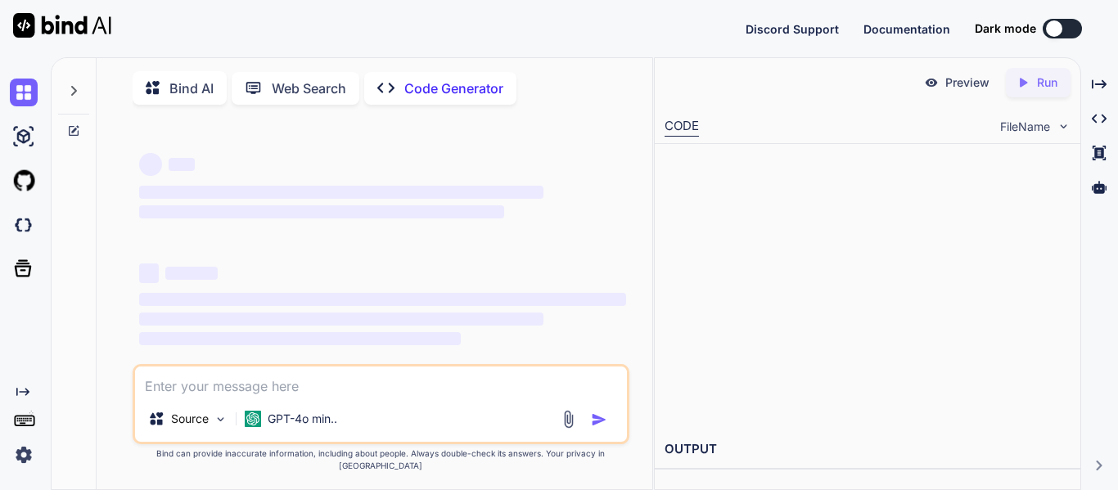  Describe the element at coordinates (867, 449) in the screenshot. I see `h2: OUTPUT` at that location.